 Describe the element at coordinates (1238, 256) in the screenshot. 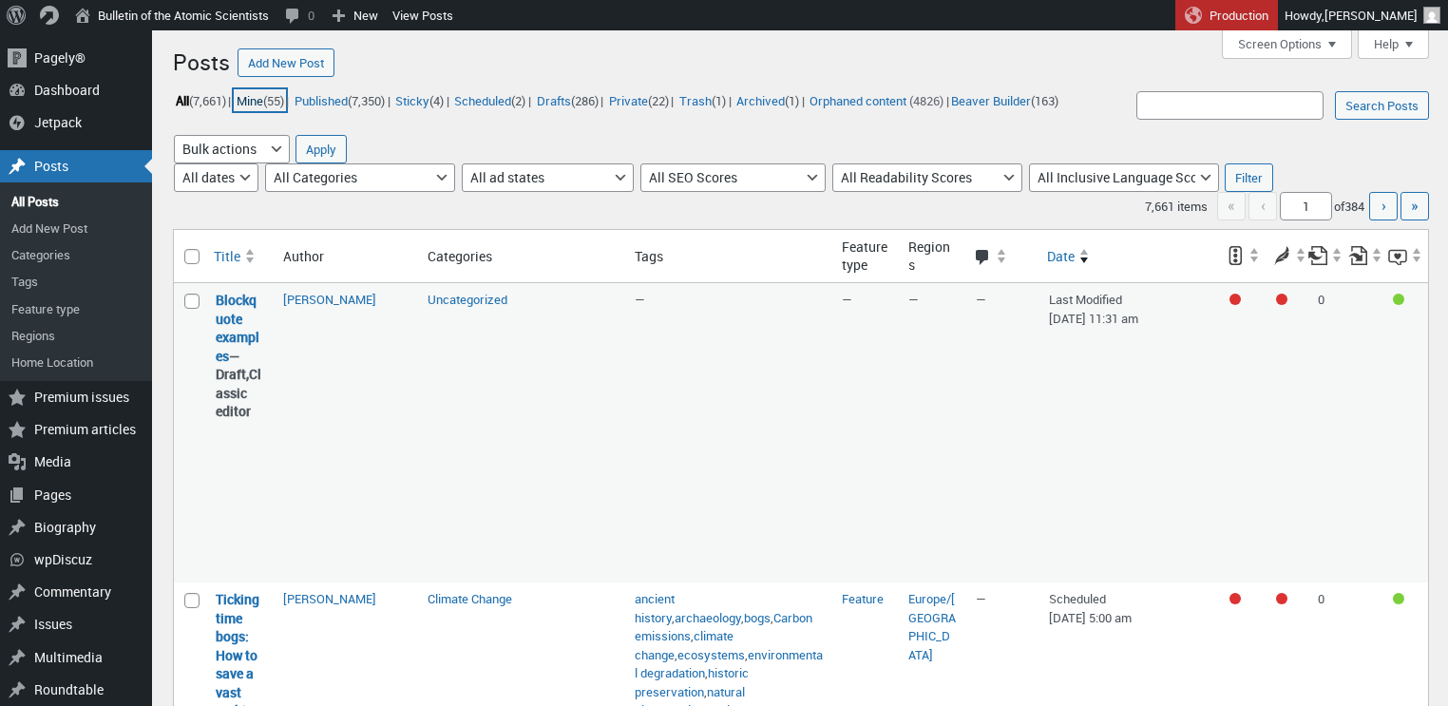

I see `a: SEO score` at that location.